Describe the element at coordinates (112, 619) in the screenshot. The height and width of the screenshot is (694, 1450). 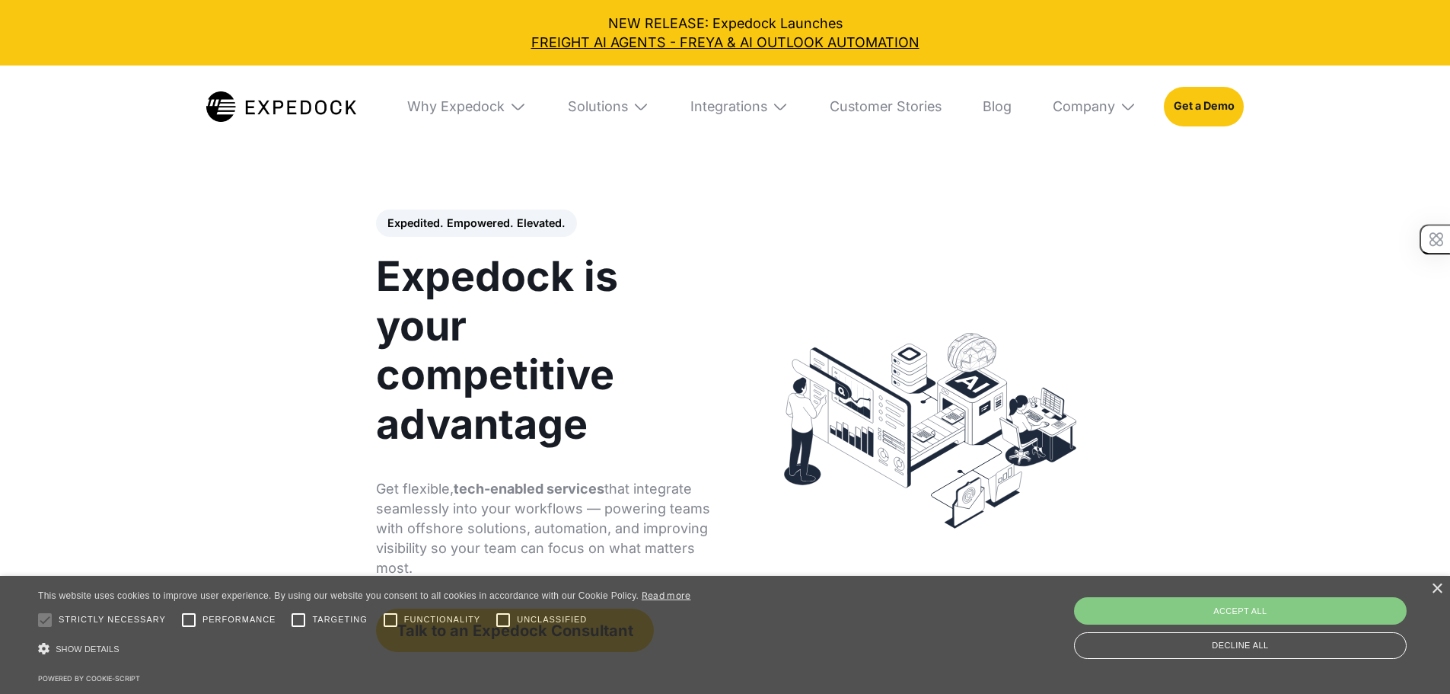
I see `span: Strictly necessary` at that location.